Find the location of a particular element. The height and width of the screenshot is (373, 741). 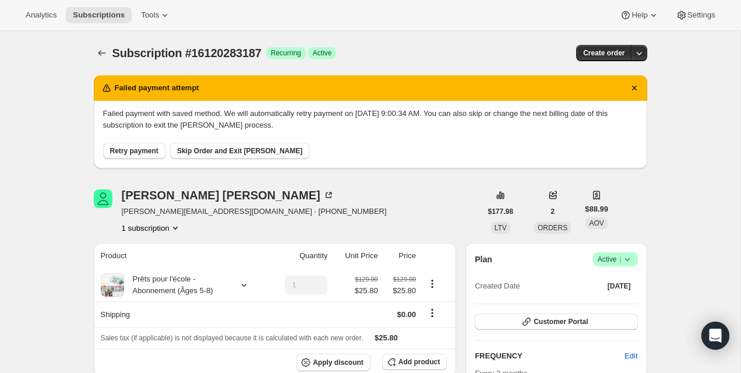

span: Analytics is located at coordinates (41, 15).